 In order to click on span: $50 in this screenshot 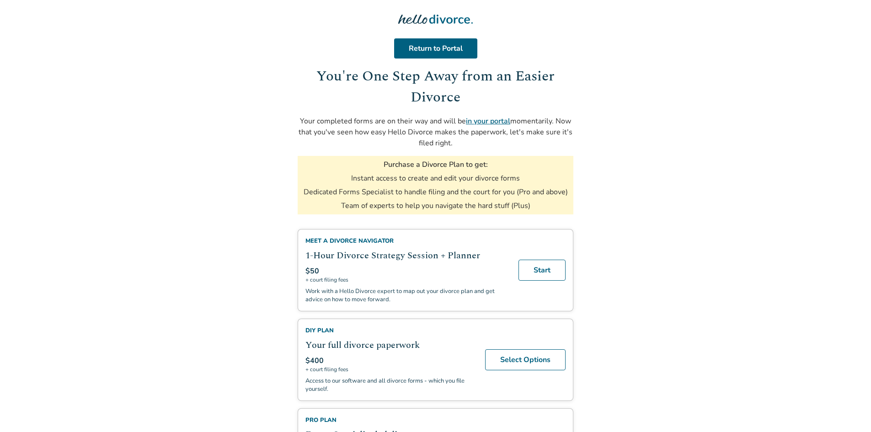, I will do `click(312, 271)`.